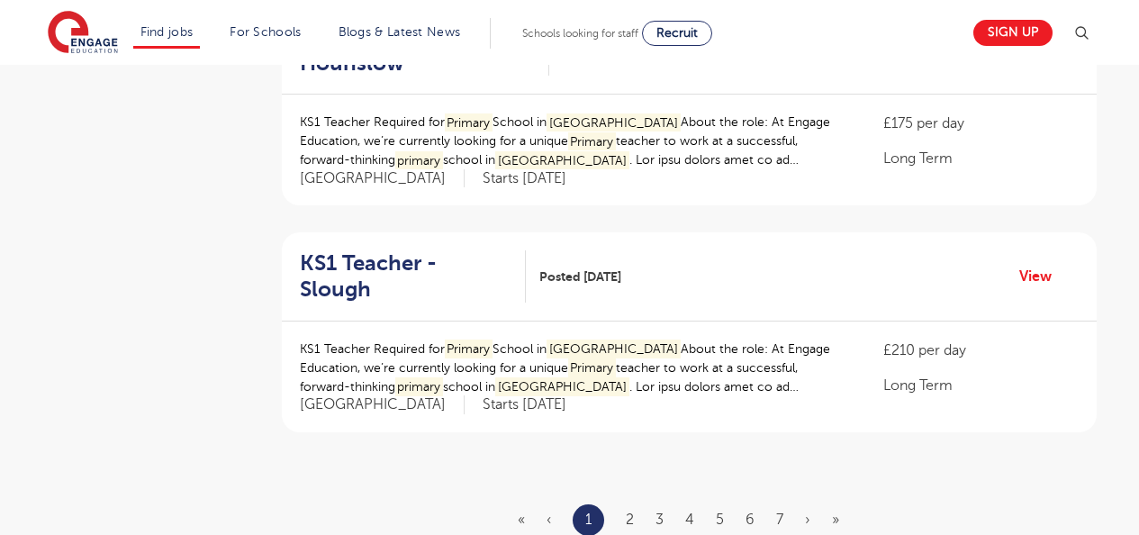 The image size is (1139, 535). What do you see at coordinates (808, 520) in the screenshot?
I see `a: Next` at bounding box center [808, 520].